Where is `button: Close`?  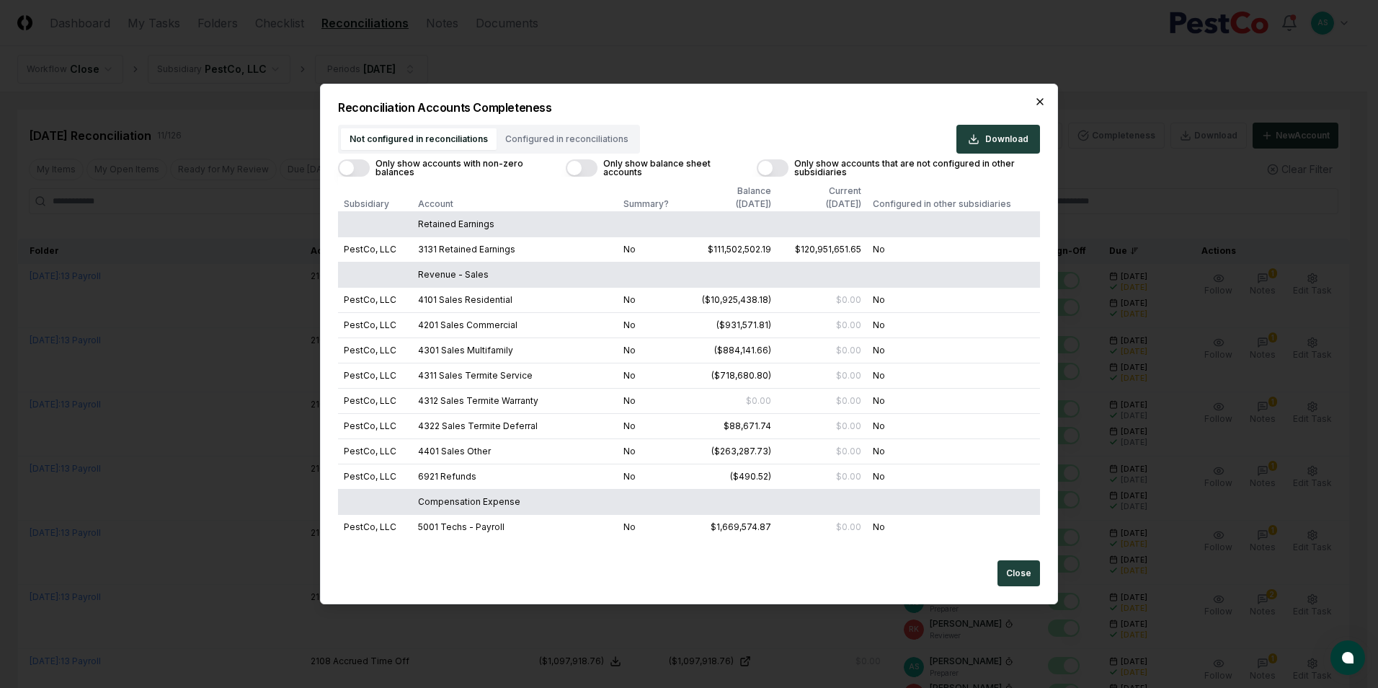
button: Close is located at coordinates (1018, 573).